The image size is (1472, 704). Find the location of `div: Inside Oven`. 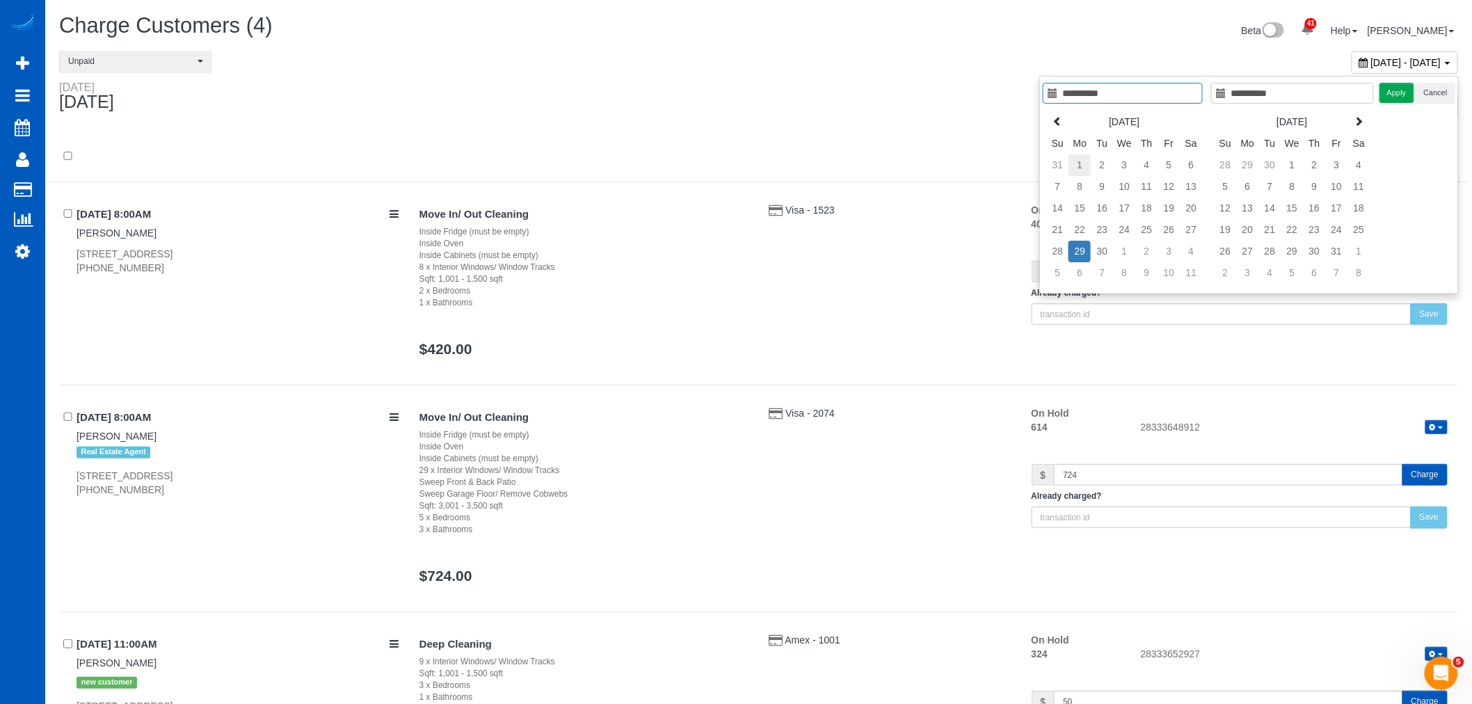

div: Inside Oven is located at coordinates (584, 244).